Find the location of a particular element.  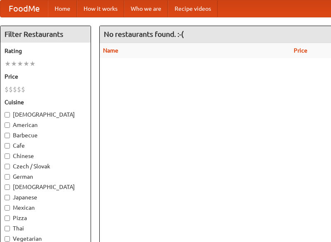

a: Home is located at coordinates (62, 9).